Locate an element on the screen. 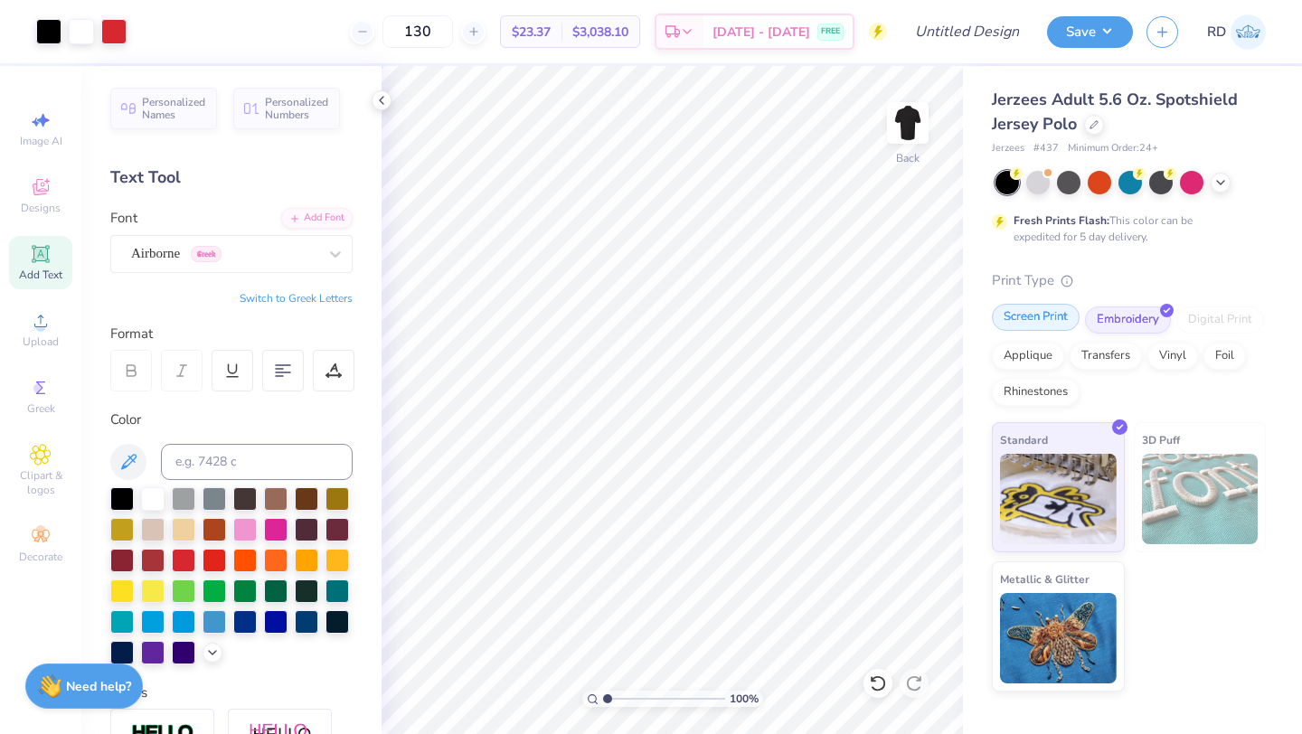  img: Metallic & Glitter is located at coordinates (1058, 639).